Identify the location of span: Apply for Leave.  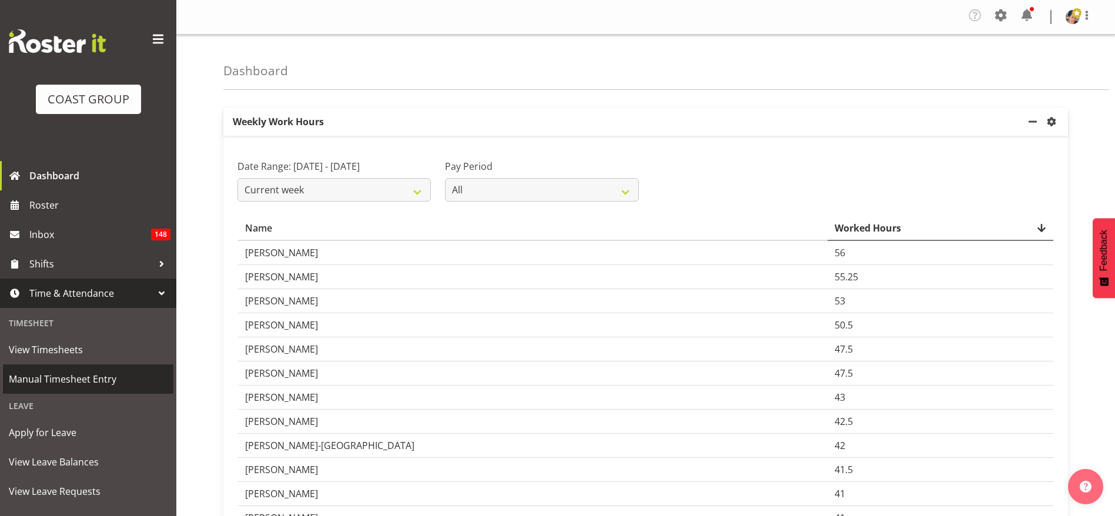
(88, 432).